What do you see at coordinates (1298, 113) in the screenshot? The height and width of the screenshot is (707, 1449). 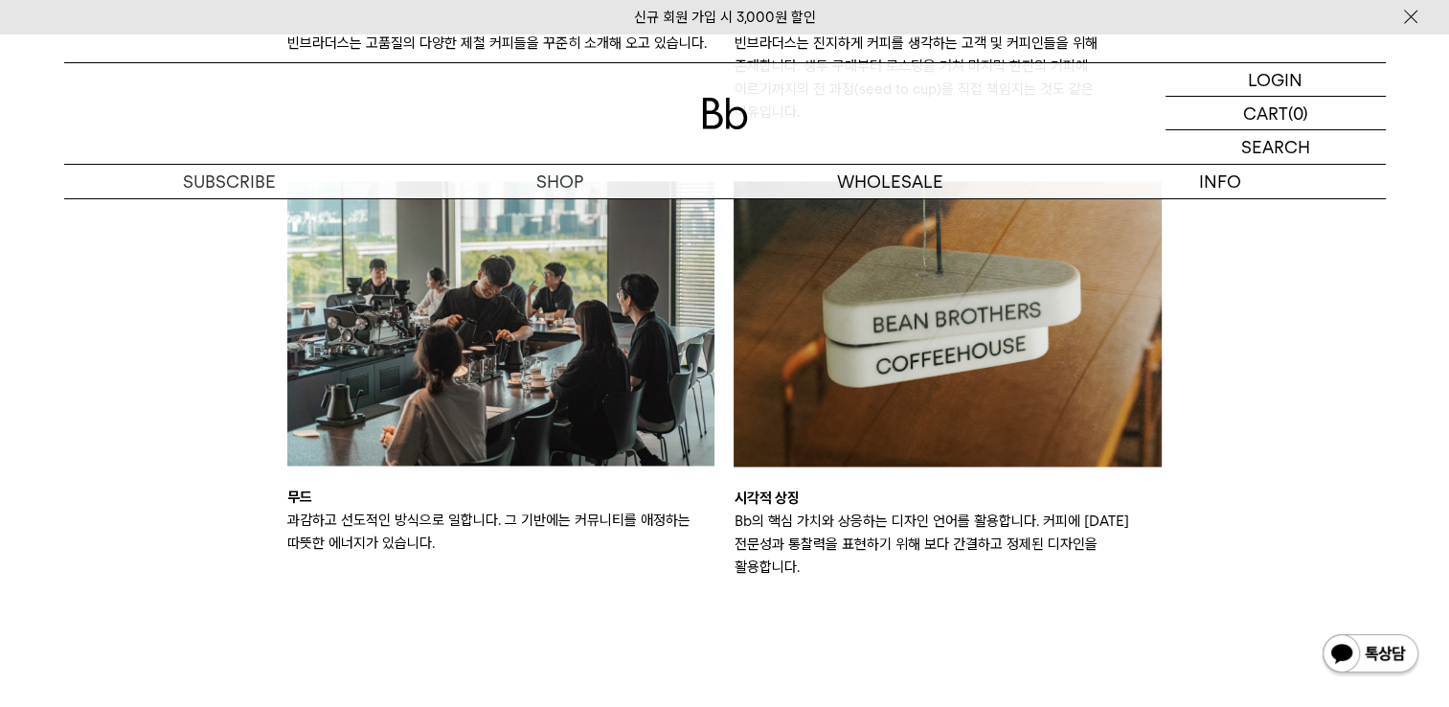 I see `p: (0)` at bounding box center [1298, 113].